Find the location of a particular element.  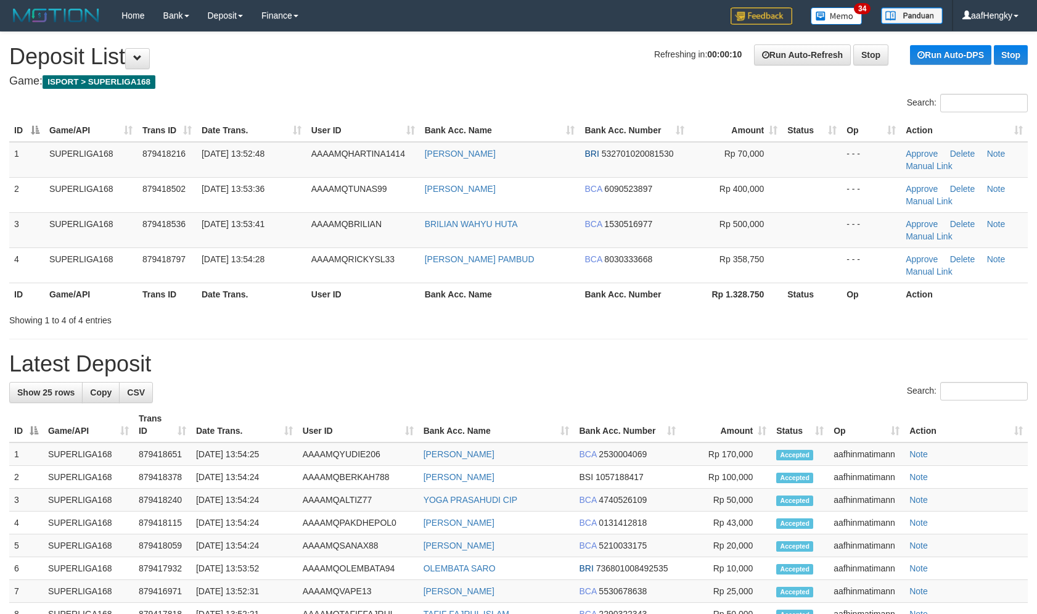

td: Rp 43,000 is located at coordinates (726, 522).